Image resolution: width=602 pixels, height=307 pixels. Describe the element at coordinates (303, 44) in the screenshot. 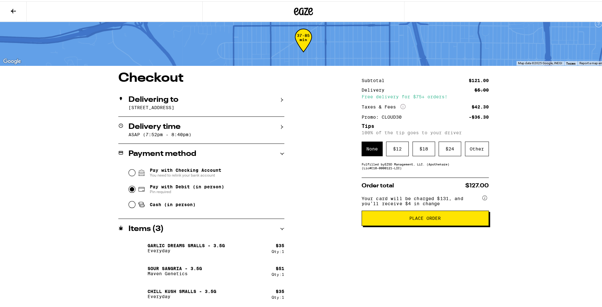

I see `div: 37-85 min` at that location.